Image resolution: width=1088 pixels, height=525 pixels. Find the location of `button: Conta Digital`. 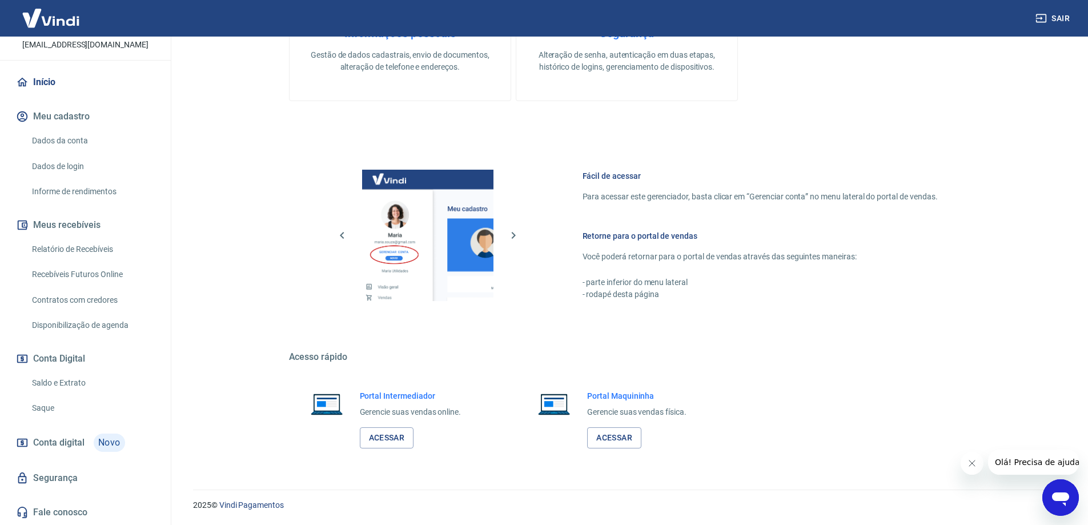

button: Conta Digital is located at coordinates (85, 359).